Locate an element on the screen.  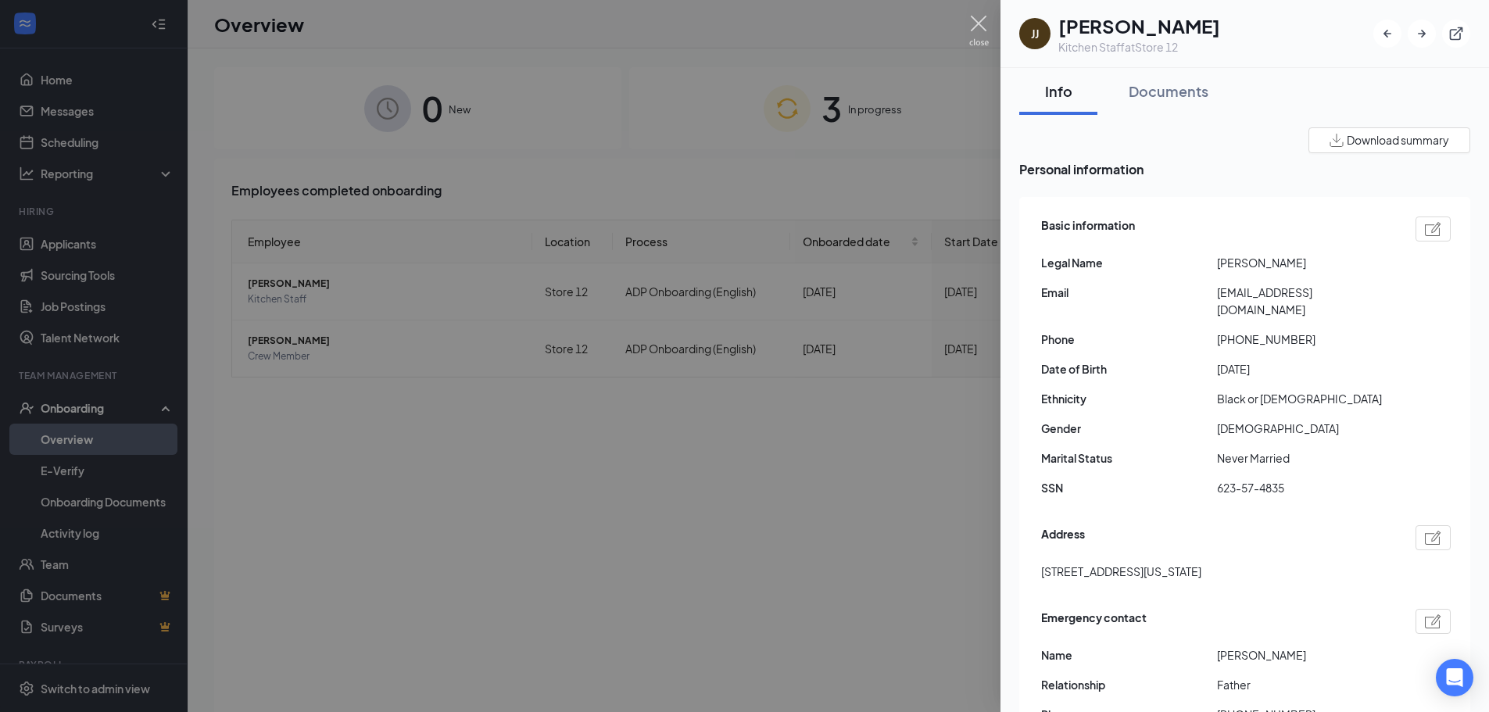
button: ArrowRight is located at coordinates (1422, 34).